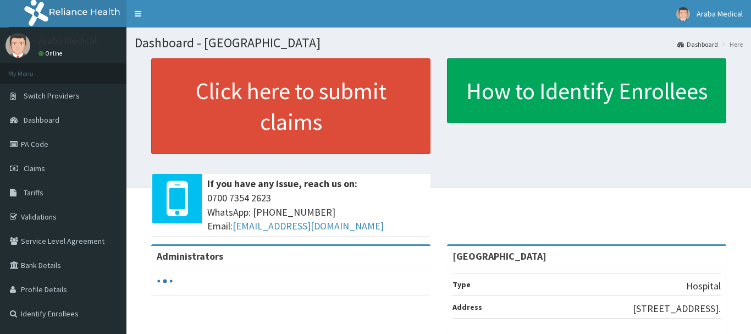  I want to click on span: Dashboard, so click(41, 120).